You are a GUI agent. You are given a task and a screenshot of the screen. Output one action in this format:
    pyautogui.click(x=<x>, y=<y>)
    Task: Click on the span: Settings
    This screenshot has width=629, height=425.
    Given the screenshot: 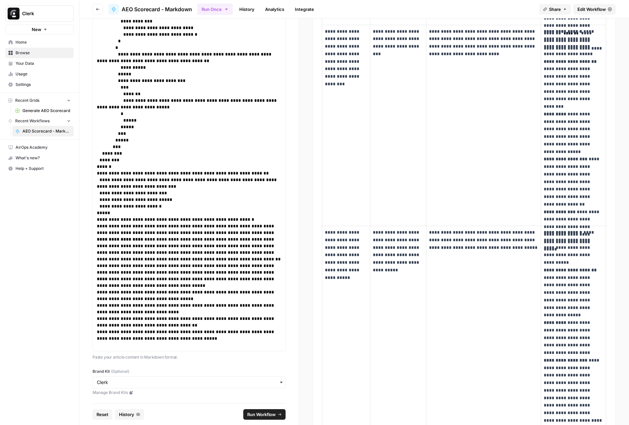 What is the action you would take?
    pyautogui.click(x=43, y=85)
    